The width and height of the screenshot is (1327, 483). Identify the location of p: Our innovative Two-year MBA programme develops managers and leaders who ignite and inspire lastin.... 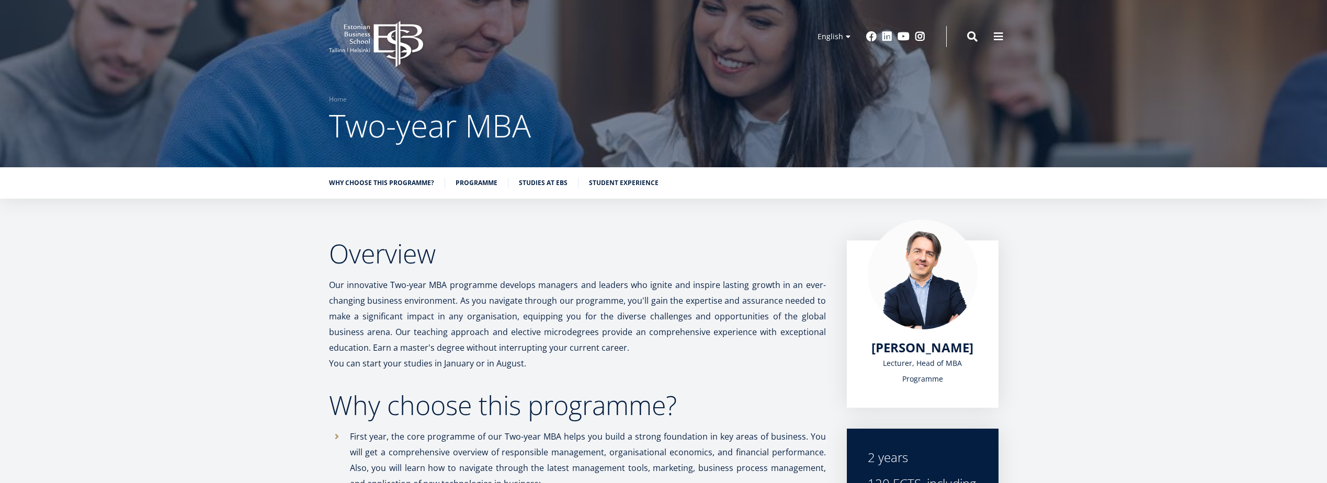
(577, 316).